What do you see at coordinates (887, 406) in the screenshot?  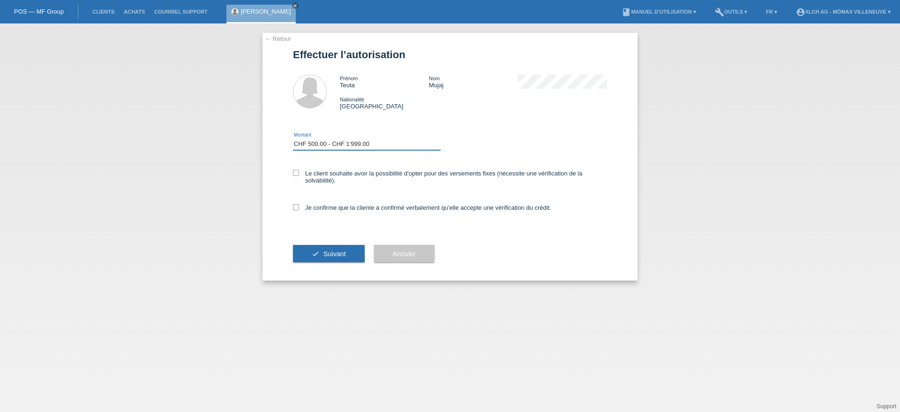 I see `a: Support` at bounding box center [887, 406].